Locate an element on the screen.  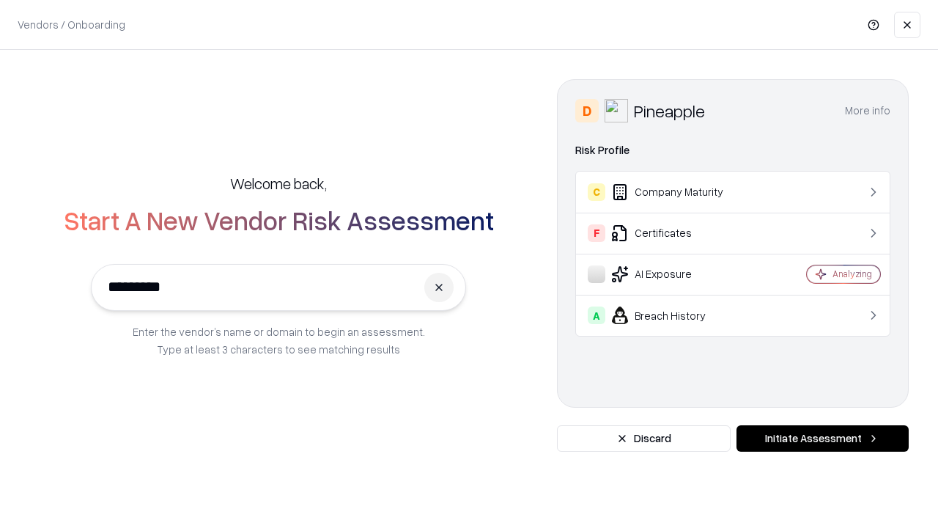
div: Company Maturity is located at coordinates (675, 192).